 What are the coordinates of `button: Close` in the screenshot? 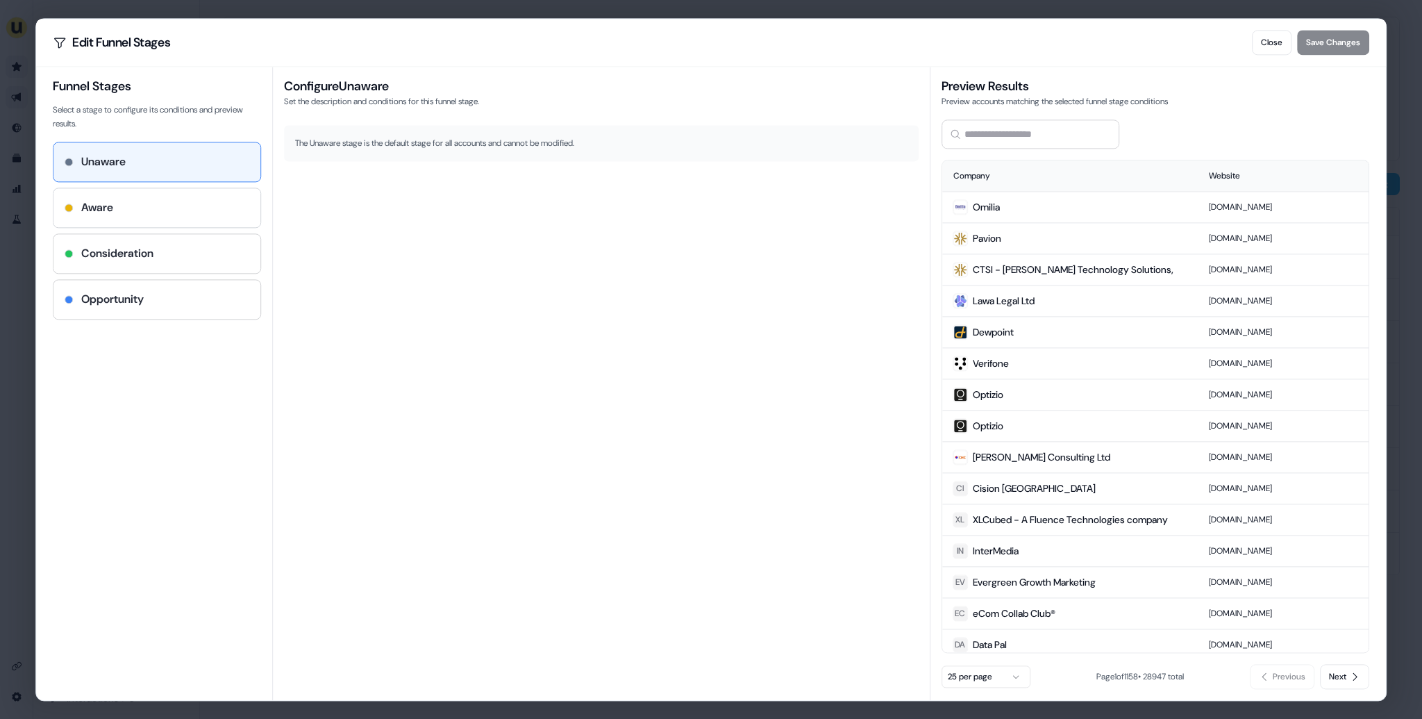 It's located at (1271, 42).